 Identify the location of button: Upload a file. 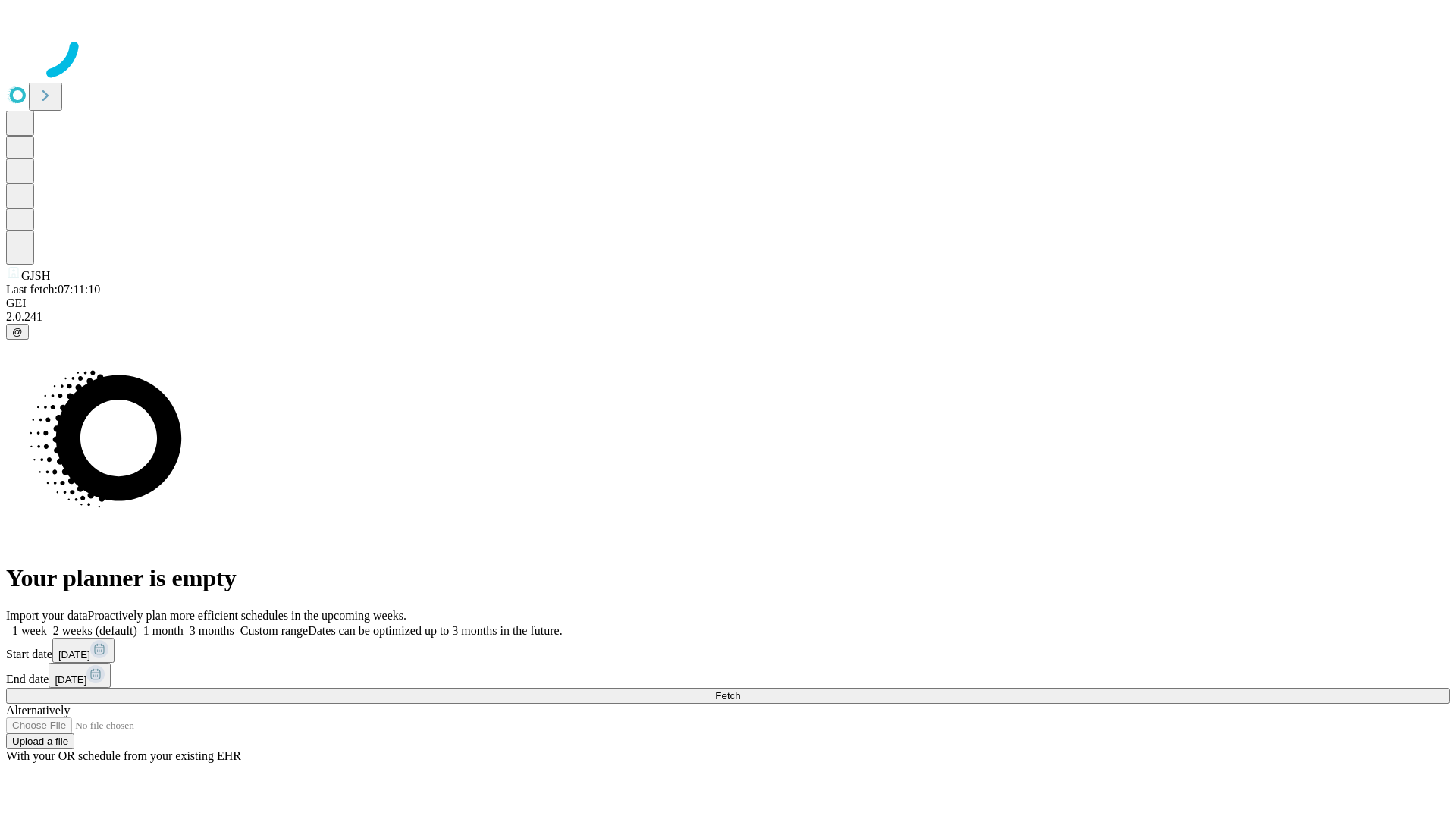
(40, 741).